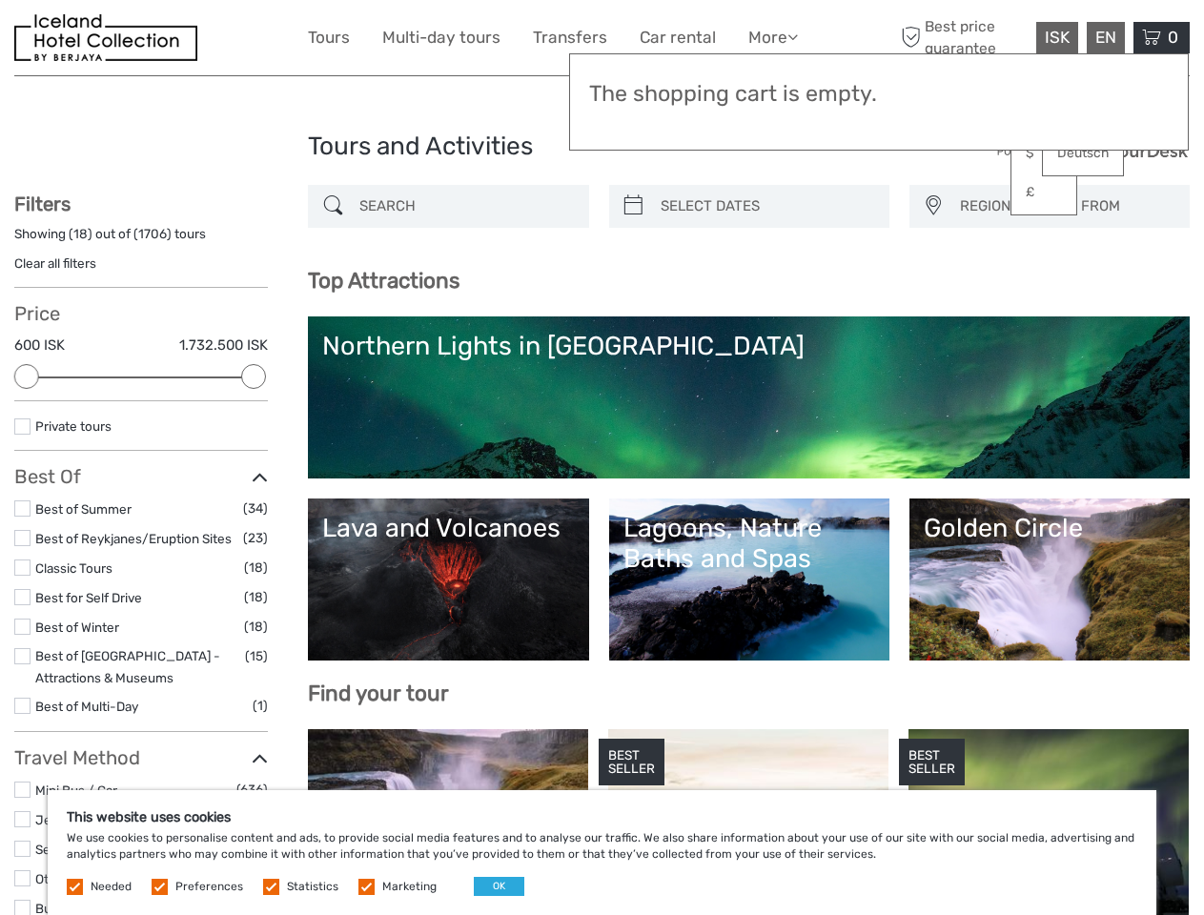  Describe the element at coordinates (1050, 580) in the screenshot. I see `a: Golden Circle` at that location.